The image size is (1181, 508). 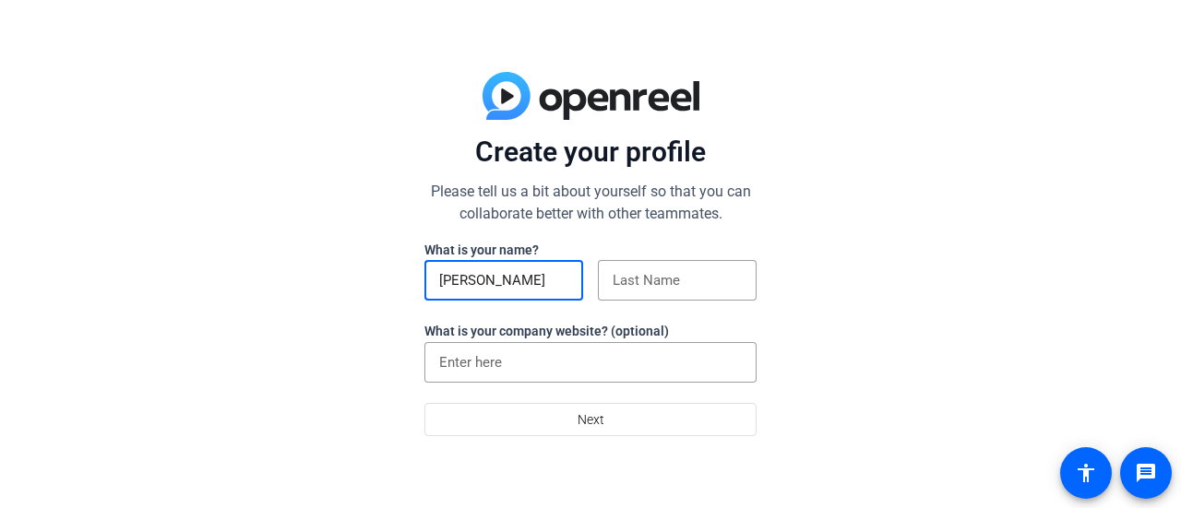 I want to click on mat-icon: message, so click(x=1146, y=473).